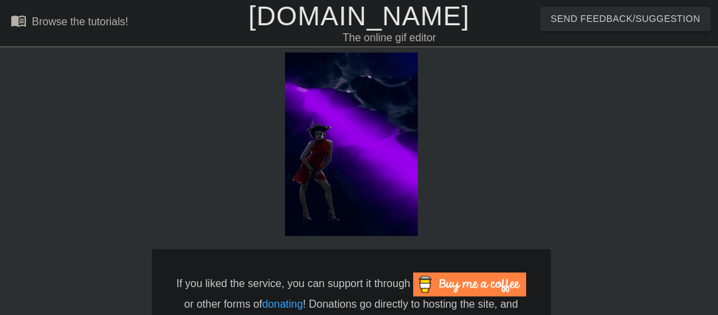 Image resolution: width=718 pixels, height=315 pixels. I want to click on a: donating, so click(282, 304).